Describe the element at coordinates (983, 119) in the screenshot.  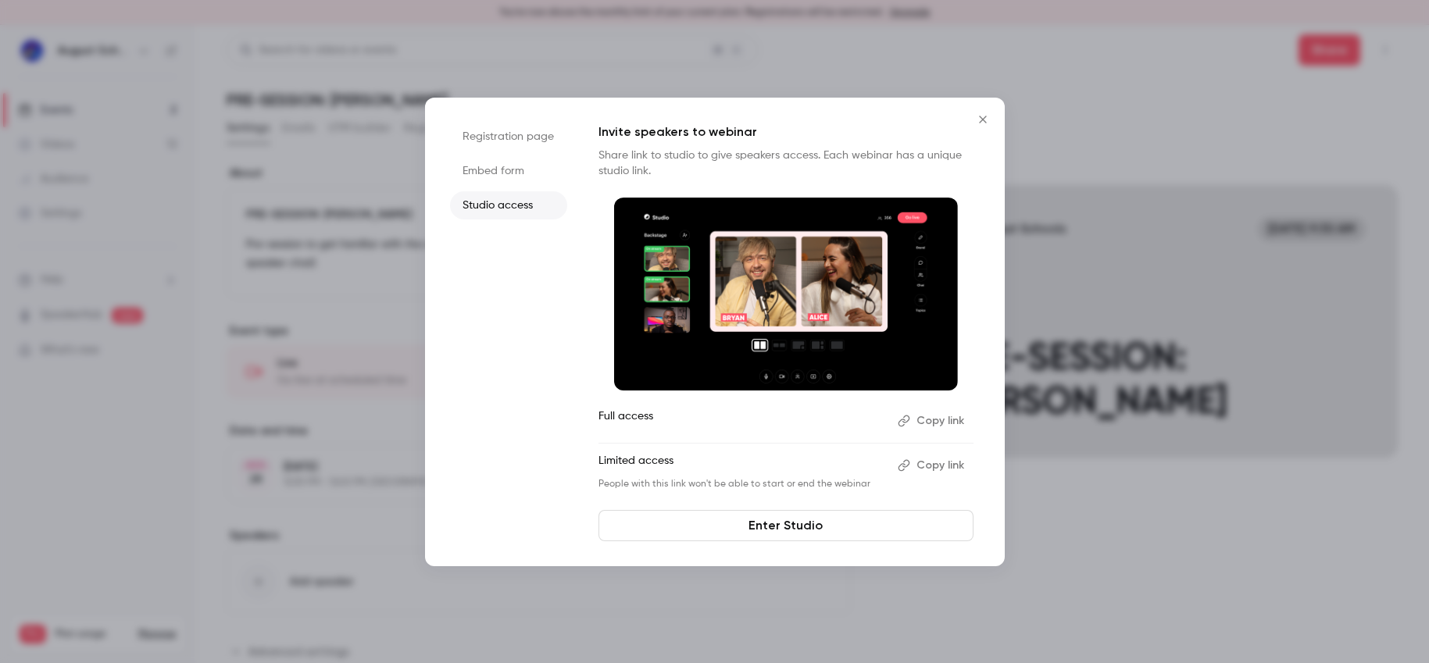
I see `button: Close` at that location.